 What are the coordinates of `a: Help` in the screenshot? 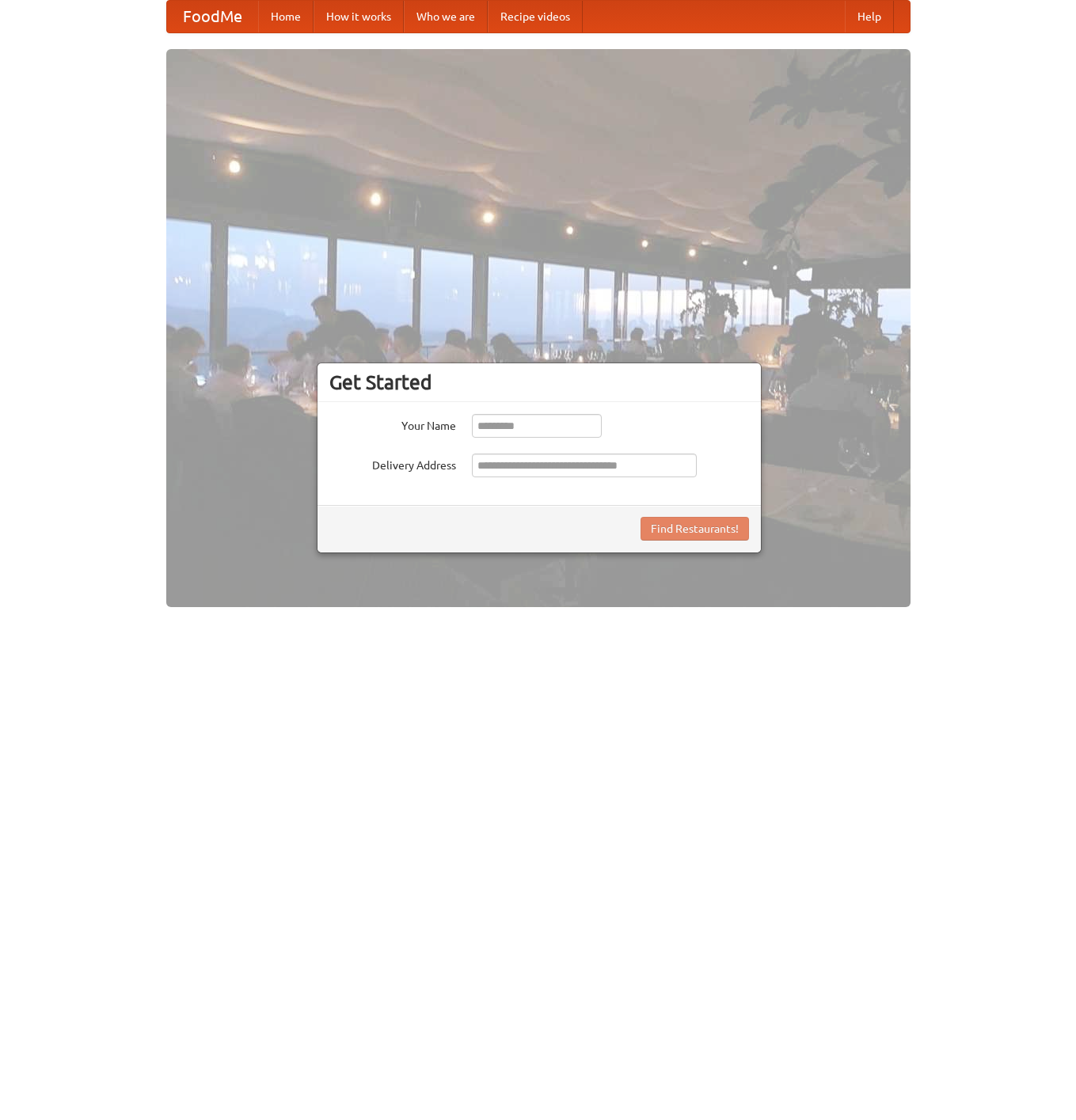 It's located at (869, 17).